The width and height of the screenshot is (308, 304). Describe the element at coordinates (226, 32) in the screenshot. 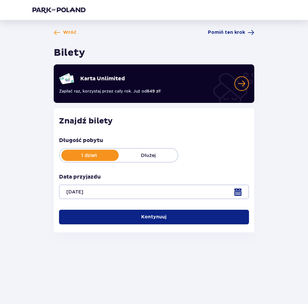

I see `span: Pomiń ten krok` at that location.